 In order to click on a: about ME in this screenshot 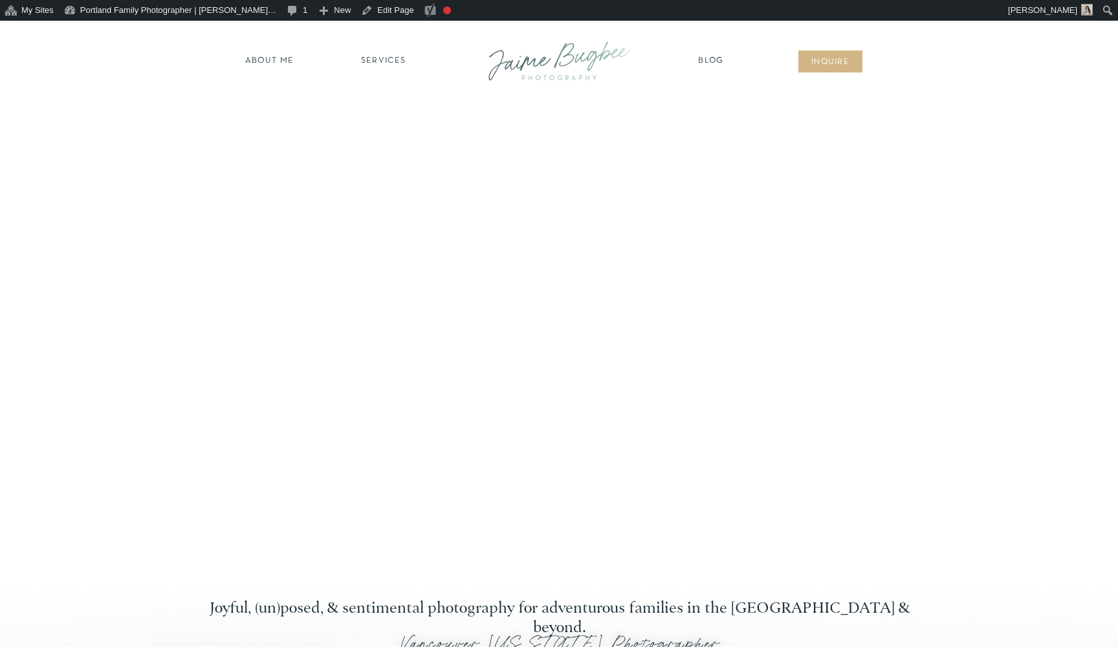, I will do `click(269, 61)`.